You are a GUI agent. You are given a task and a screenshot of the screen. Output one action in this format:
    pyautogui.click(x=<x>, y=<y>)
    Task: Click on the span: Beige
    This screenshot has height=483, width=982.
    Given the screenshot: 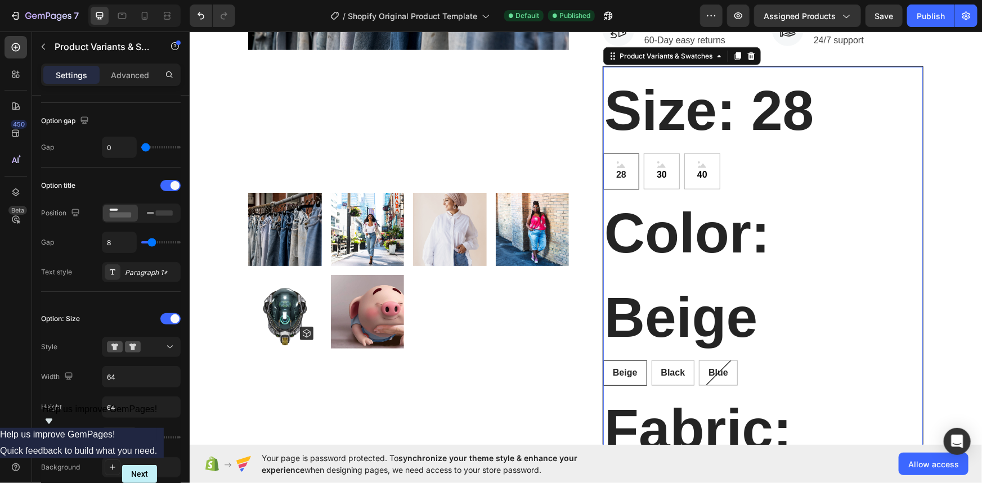 What is the action you would take?
    pyautogui.click(x=435, y=341)
    